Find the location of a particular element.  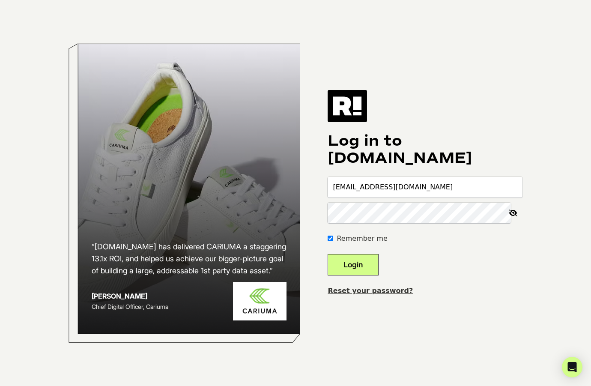

label: Remember me is located at coordinates (362, 239).